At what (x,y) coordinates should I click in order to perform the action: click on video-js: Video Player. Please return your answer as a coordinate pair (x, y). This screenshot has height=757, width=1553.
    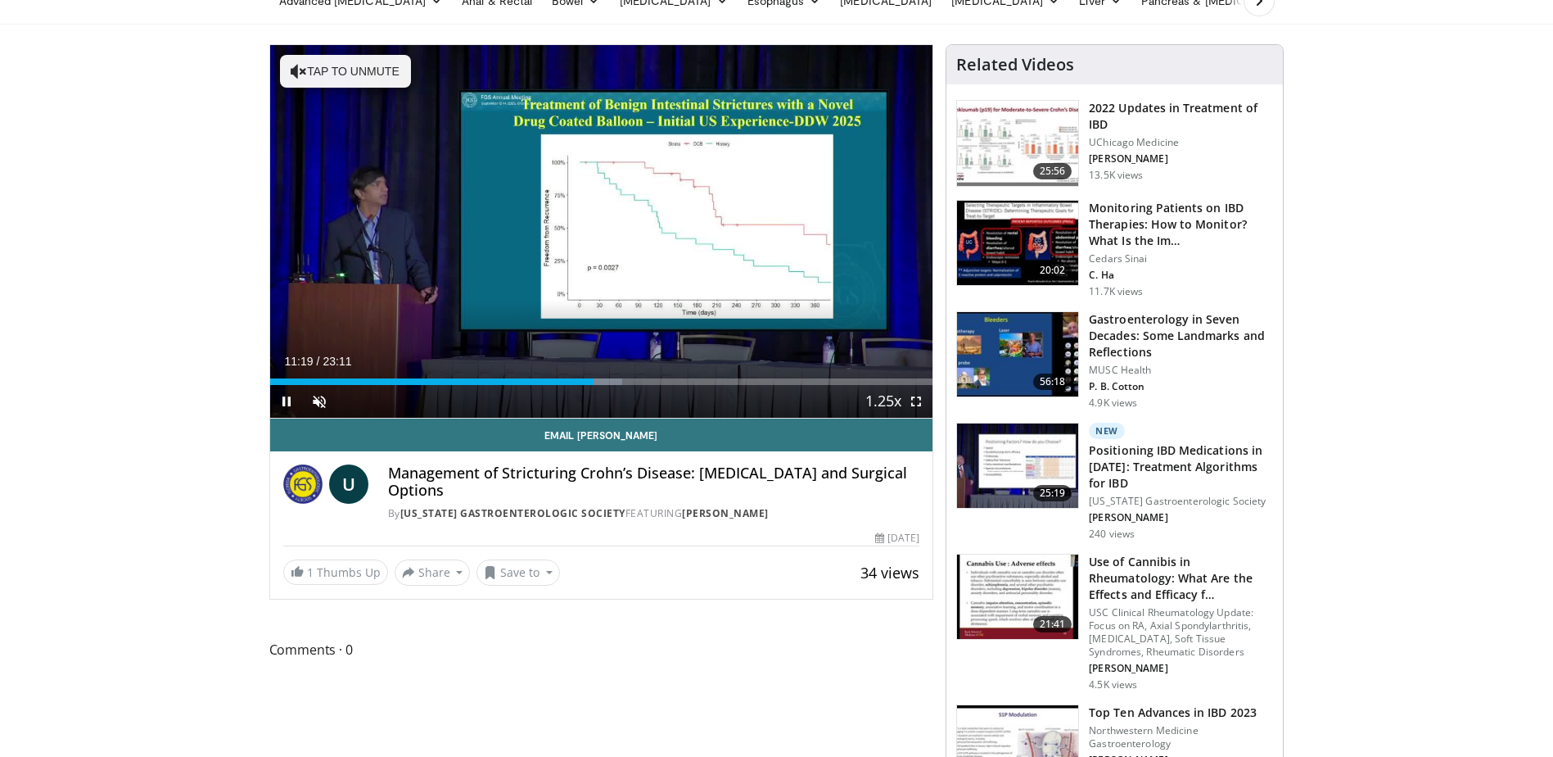
    Looking at the image, I should click on (602, 232).